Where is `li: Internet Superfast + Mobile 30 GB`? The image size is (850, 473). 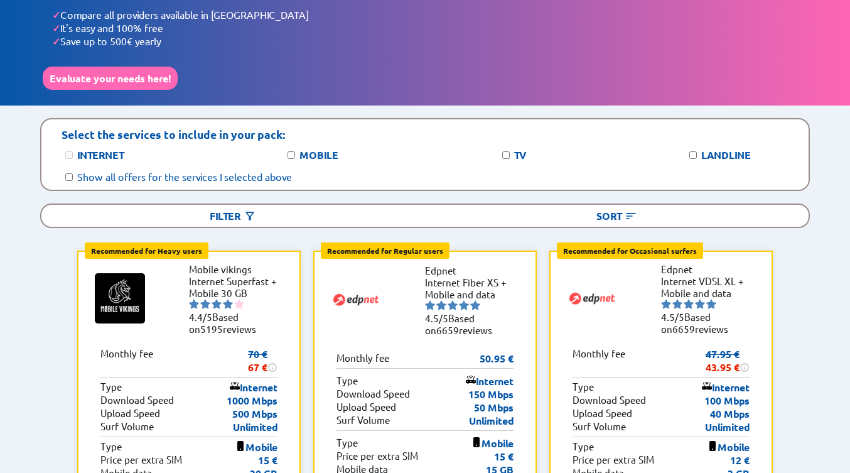 li: Internet Superfast + Mobile 30 GB is located at coordinates (236, 287).